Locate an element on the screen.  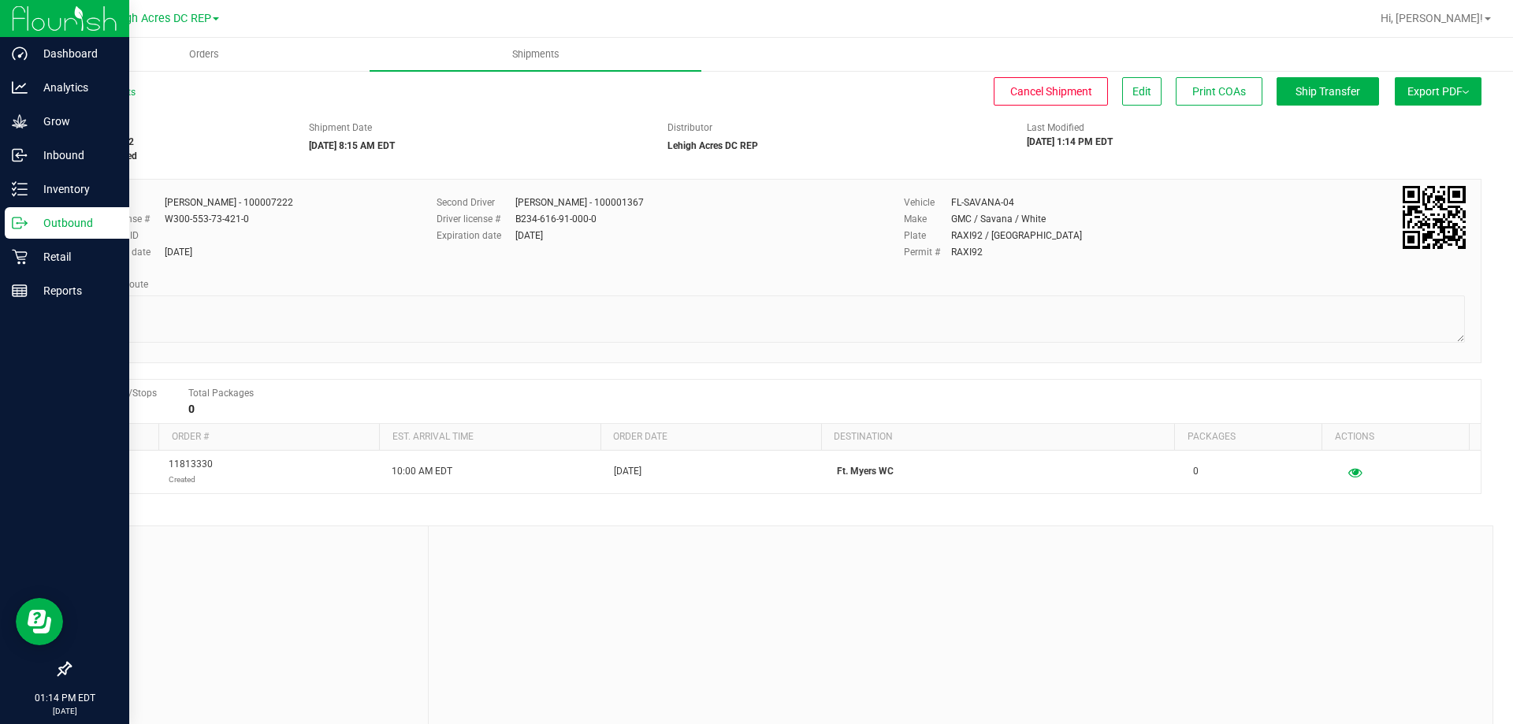
label: Plate is located at coordinates (927, 236).